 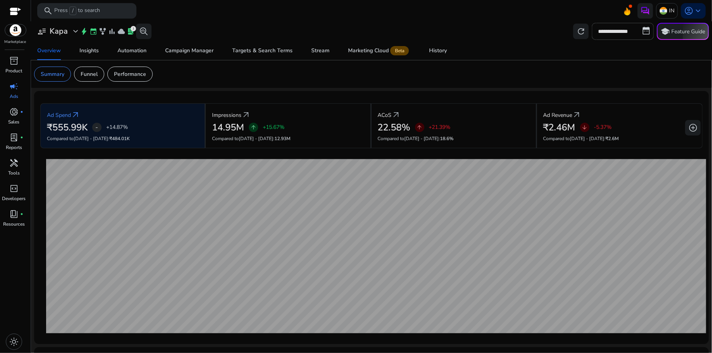 I want to click on div: History, so click(x=438, y=51).